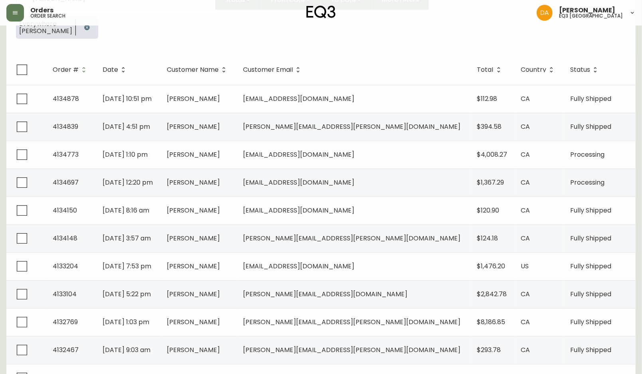 This screenshot has height=374, width=642. What do you see at coordinates (488, 210) in the screenshot?
I see `span: $120.90` at bounding box center [488, 210].